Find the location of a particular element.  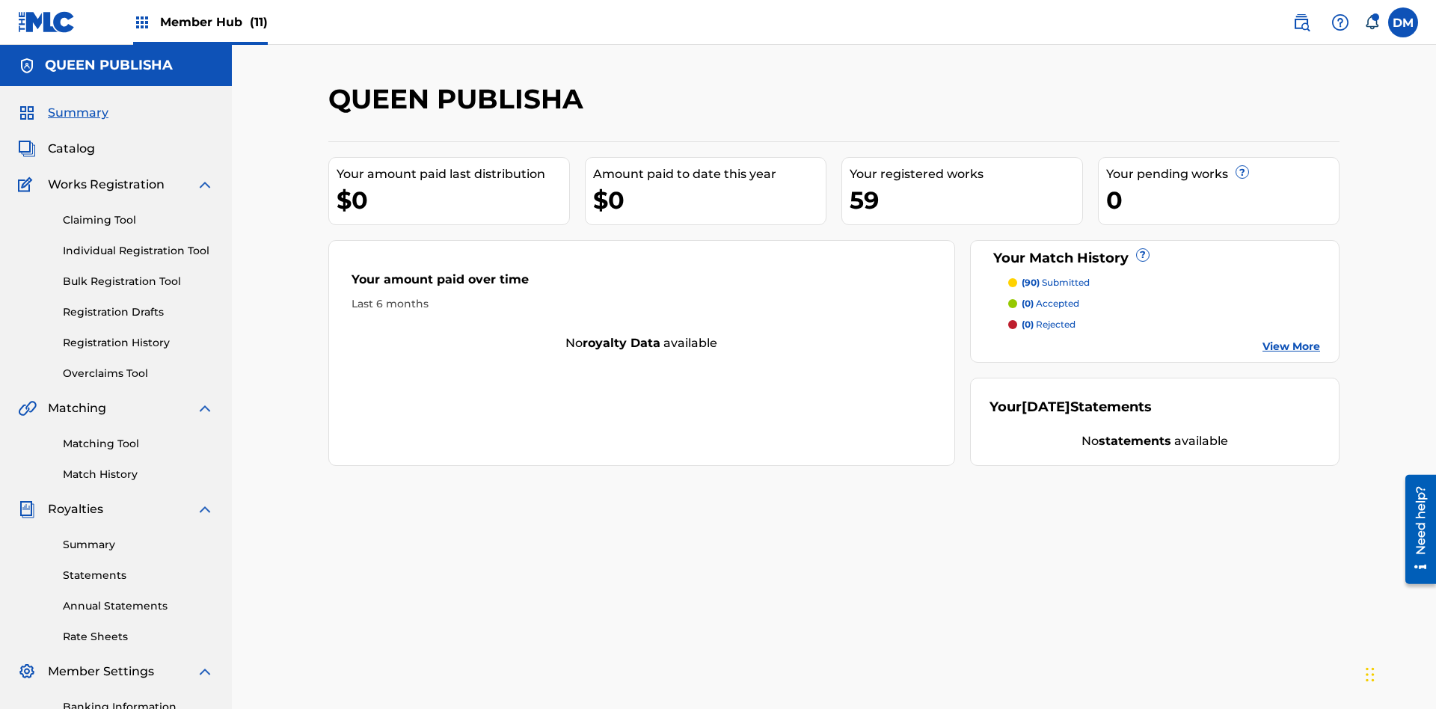

span: Member Hub is located at coordinates (214, 22).